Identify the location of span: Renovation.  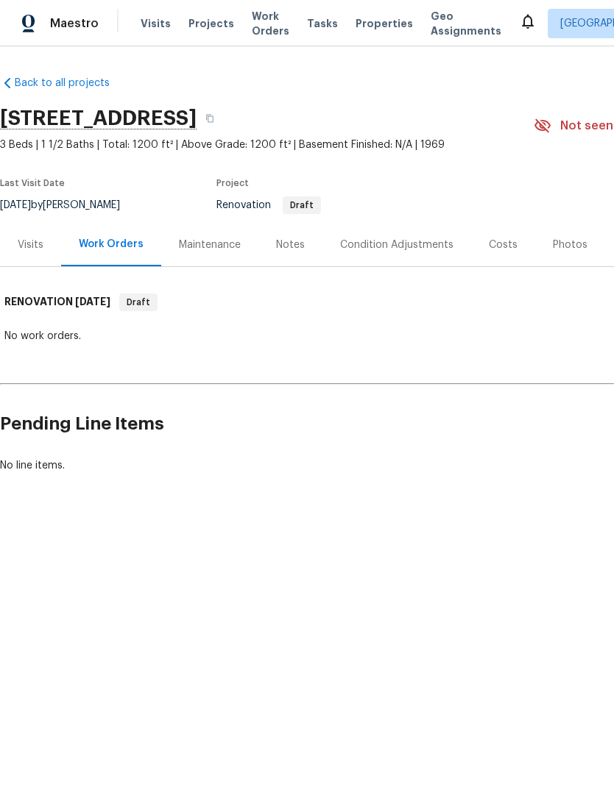
(269, 205).